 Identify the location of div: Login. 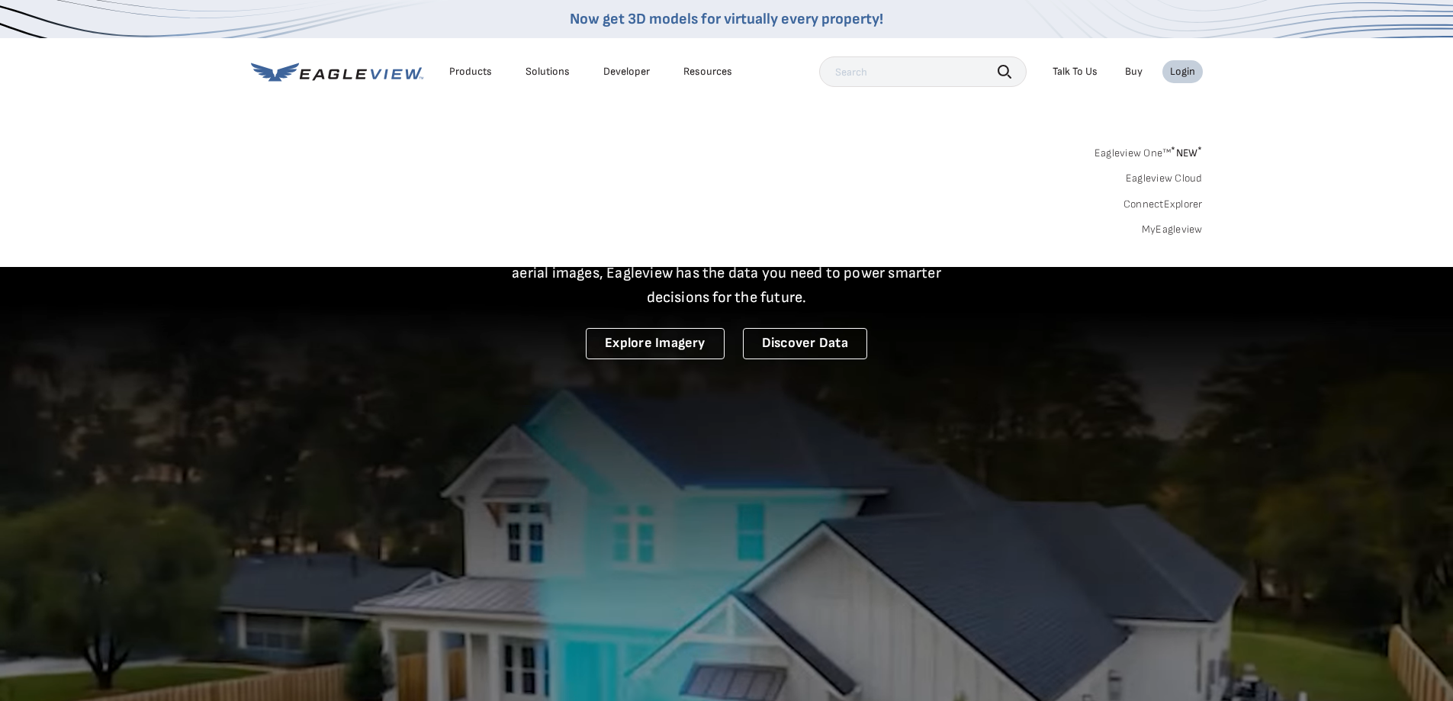
(1183, 72).